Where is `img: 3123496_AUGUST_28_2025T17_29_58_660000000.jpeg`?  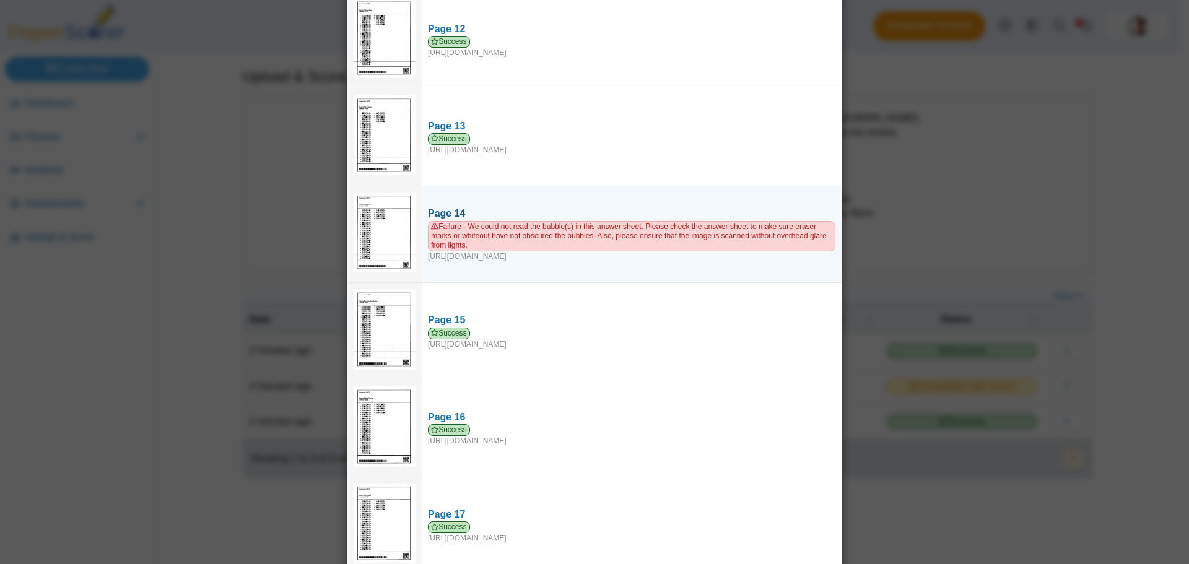 img: 3123496_AUGUST_28_2025T17_29_58_660000000.jpeg is located at coordinates (384, 426).